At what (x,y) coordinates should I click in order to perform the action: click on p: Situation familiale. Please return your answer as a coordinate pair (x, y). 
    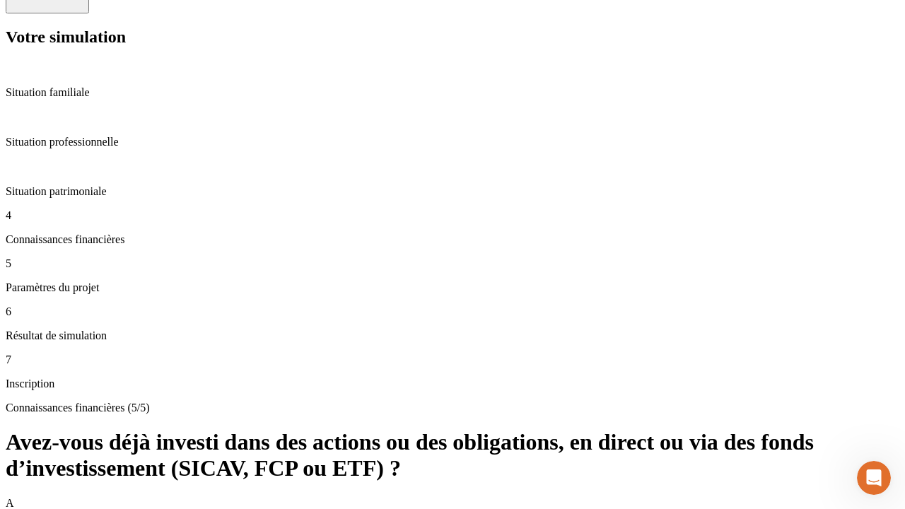
    Looking at the image, I should click on (453, 93).